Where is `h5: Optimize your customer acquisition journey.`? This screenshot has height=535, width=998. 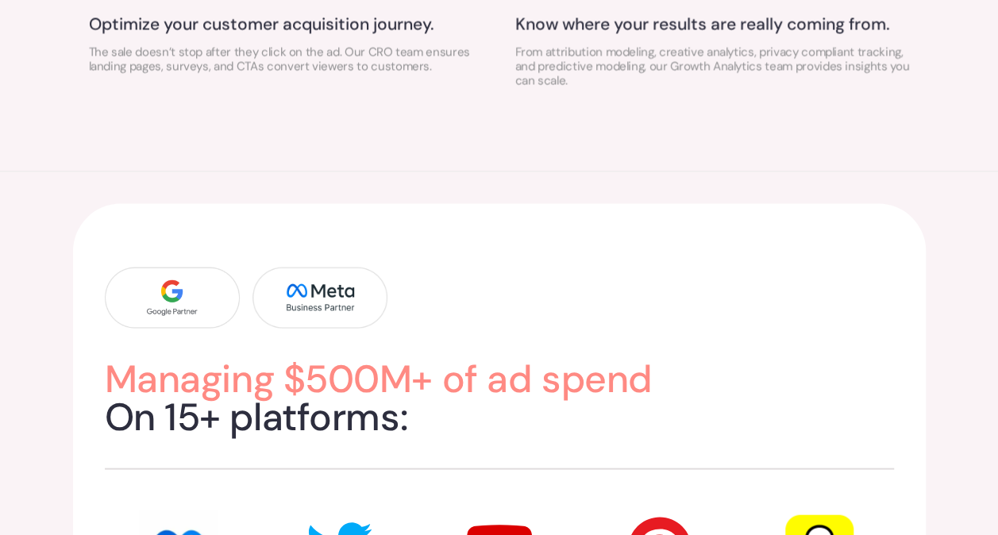
h5: Optimize your customer acquisition journey. is located at coordinates (286, 24).